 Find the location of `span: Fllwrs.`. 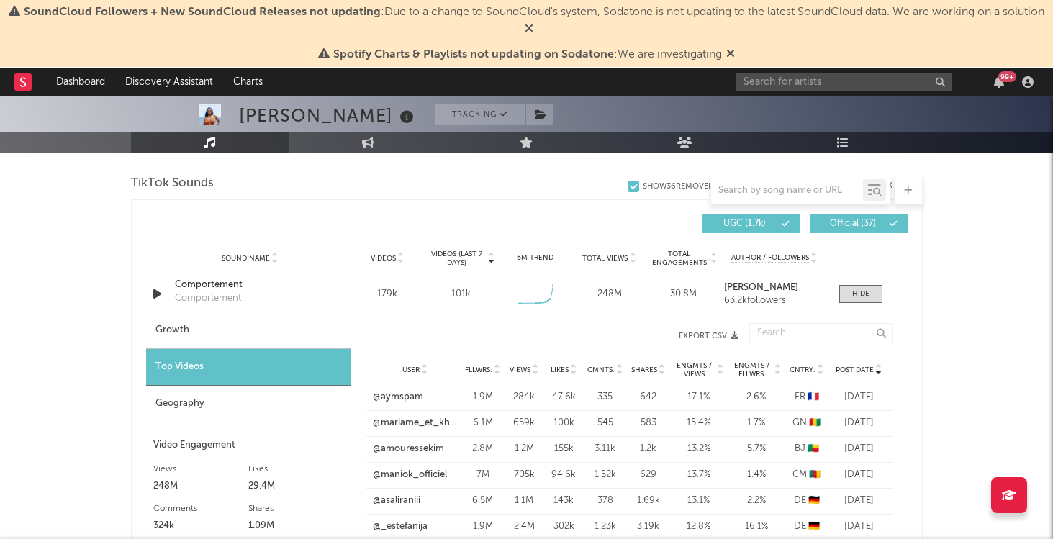

span: Fllwrs. is located at coordinates (478, 370).